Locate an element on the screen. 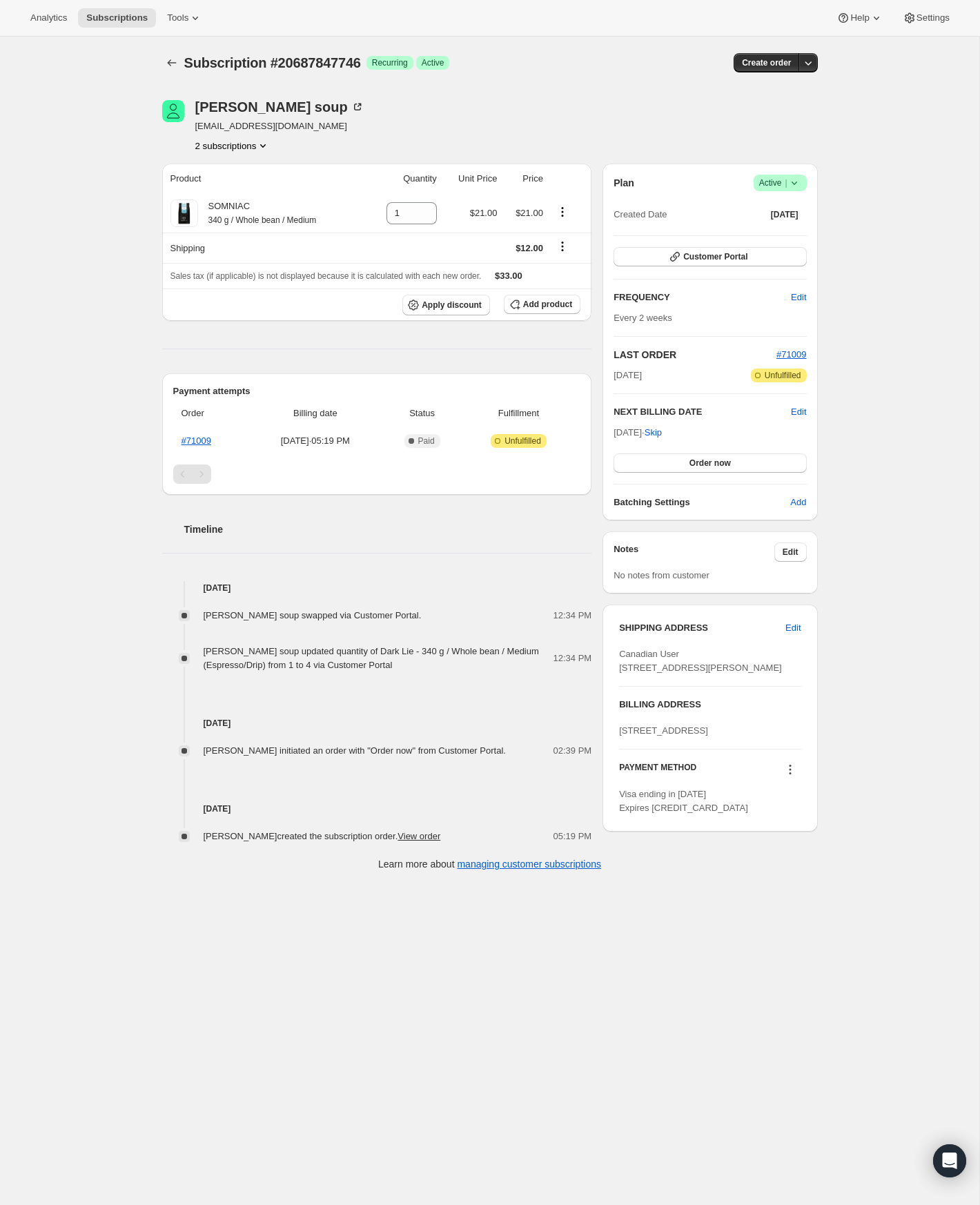 Image resolution: width=980 pixels, height=1205 pixels. h2: Payment attempts is located at coordinates (377, 391).